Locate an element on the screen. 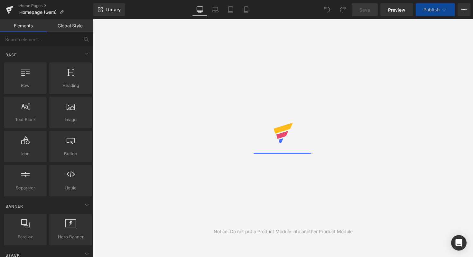  a: Preview is located at coordinates (396, 10).